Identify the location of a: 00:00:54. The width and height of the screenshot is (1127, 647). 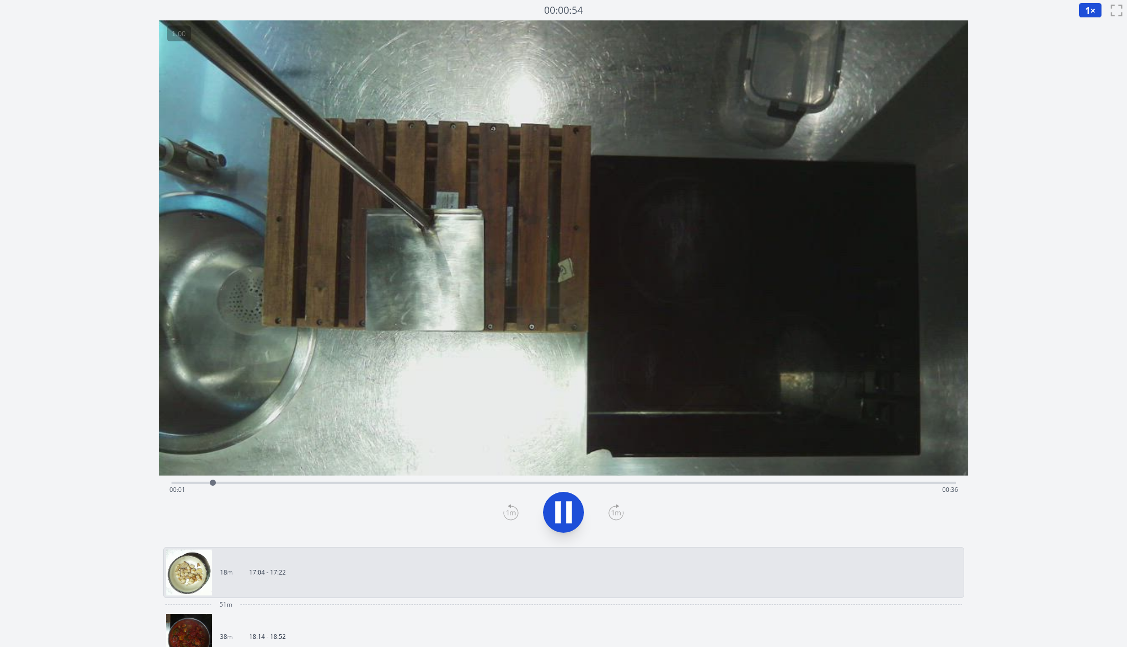
(563, 10).